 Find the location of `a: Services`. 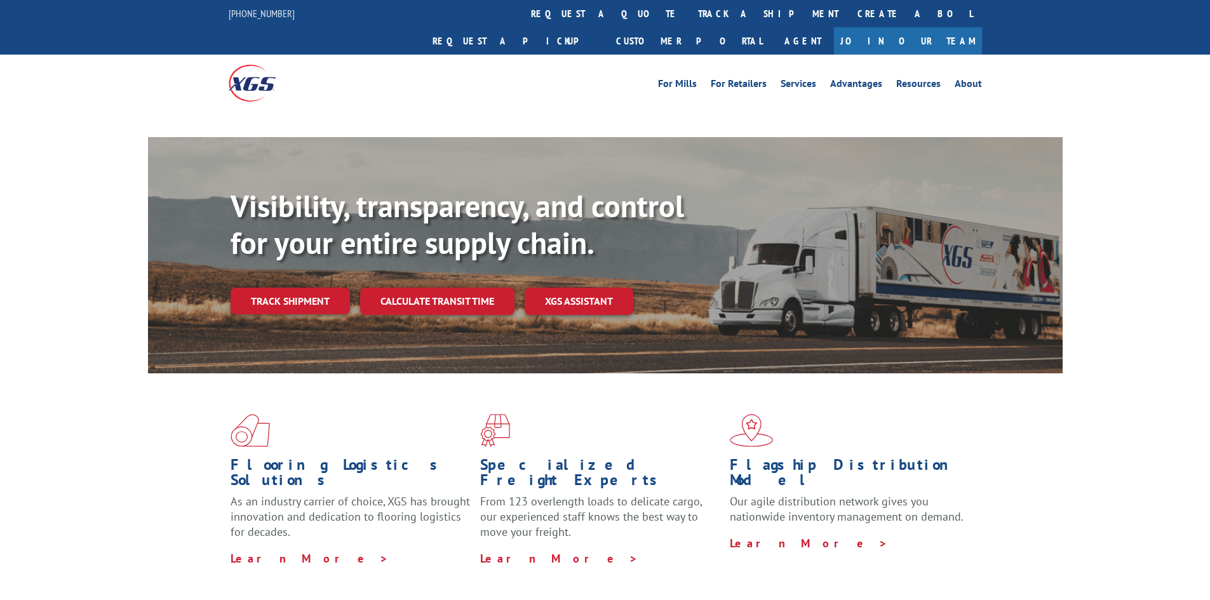

a: Services is located at coordinates (799, 86).